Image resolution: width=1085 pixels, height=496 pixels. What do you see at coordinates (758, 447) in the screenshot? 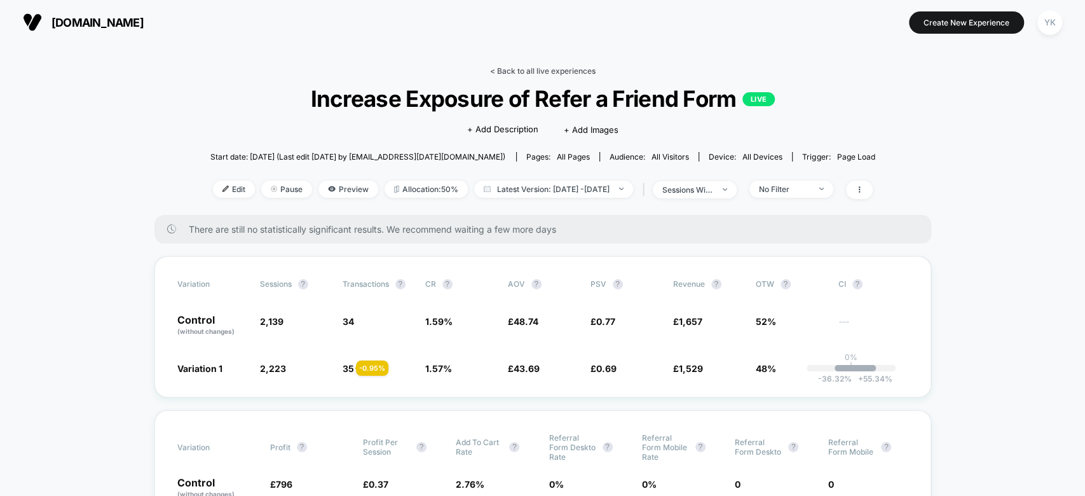
I see `span: Referral Form Deskto` at bounding box center [758, 447].